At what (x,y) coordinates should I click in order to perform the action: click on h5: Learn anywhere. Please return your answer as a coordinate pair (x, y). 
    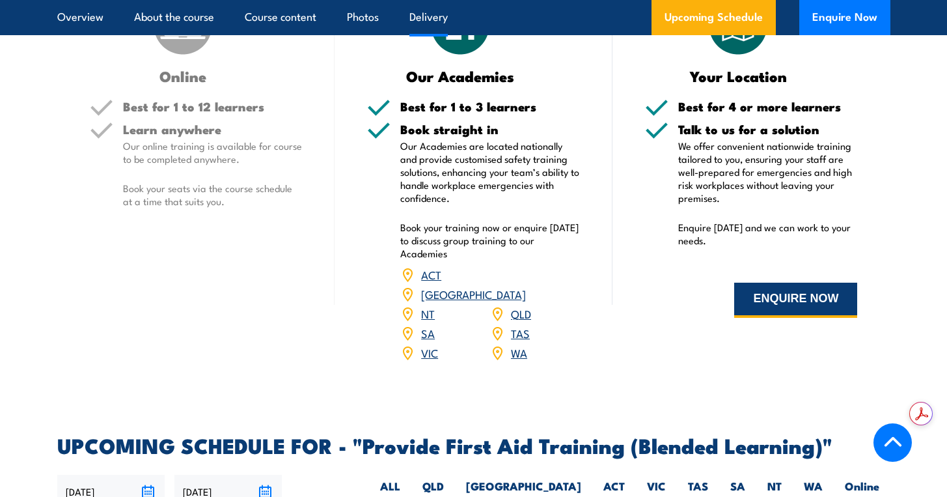
    Looking at the image, I should click on (213, 129).